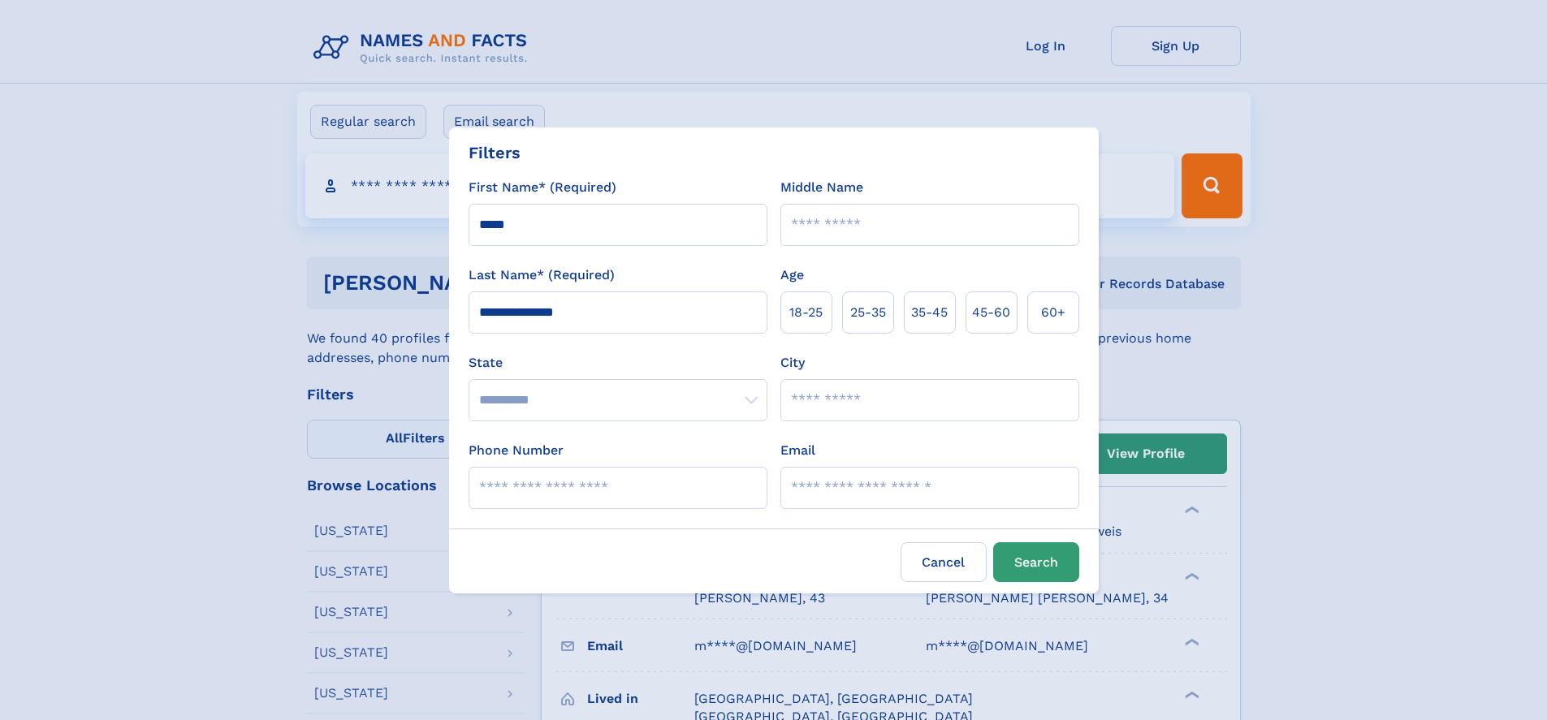 The image size is (1547, 720). Describe the element at coordinates (542, 275) in the screenshot. I see `label: Last Name* (Required)` at that location.